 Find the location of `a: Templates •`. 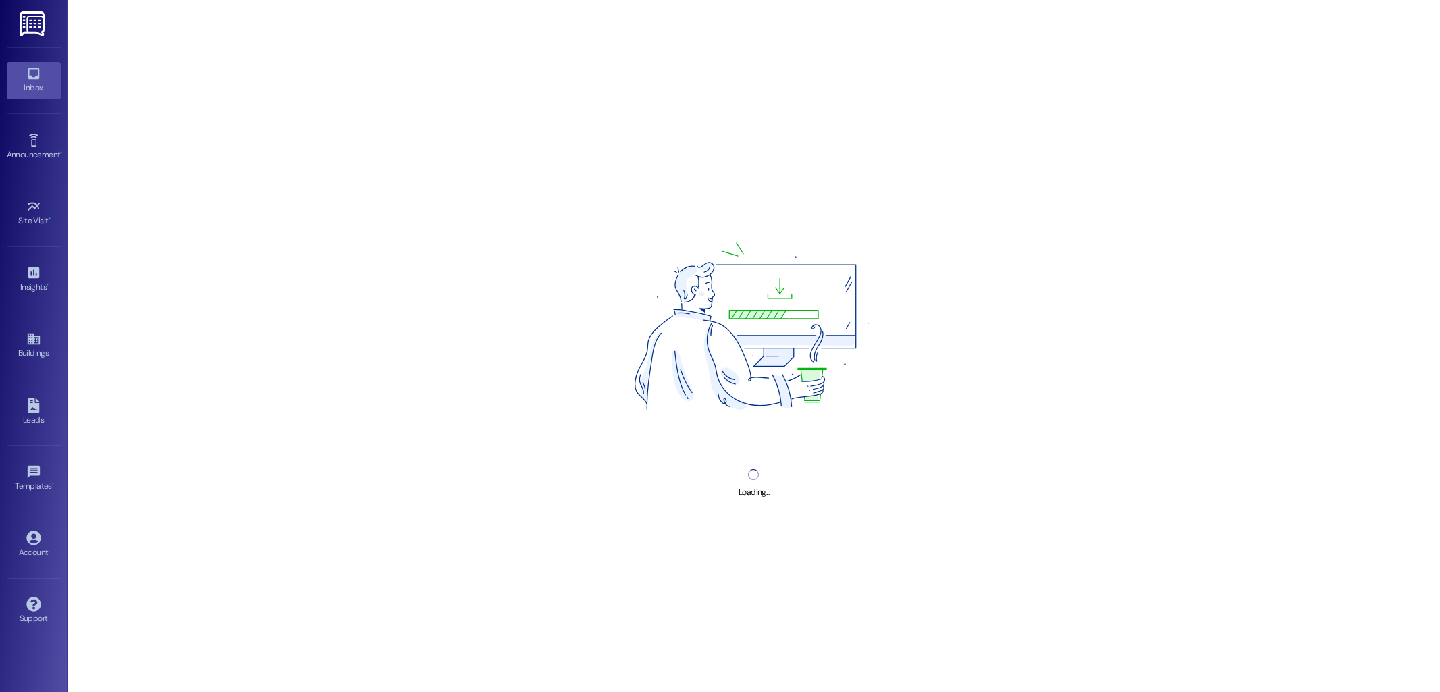

a: Templates • is located at coordinates (34, 479).